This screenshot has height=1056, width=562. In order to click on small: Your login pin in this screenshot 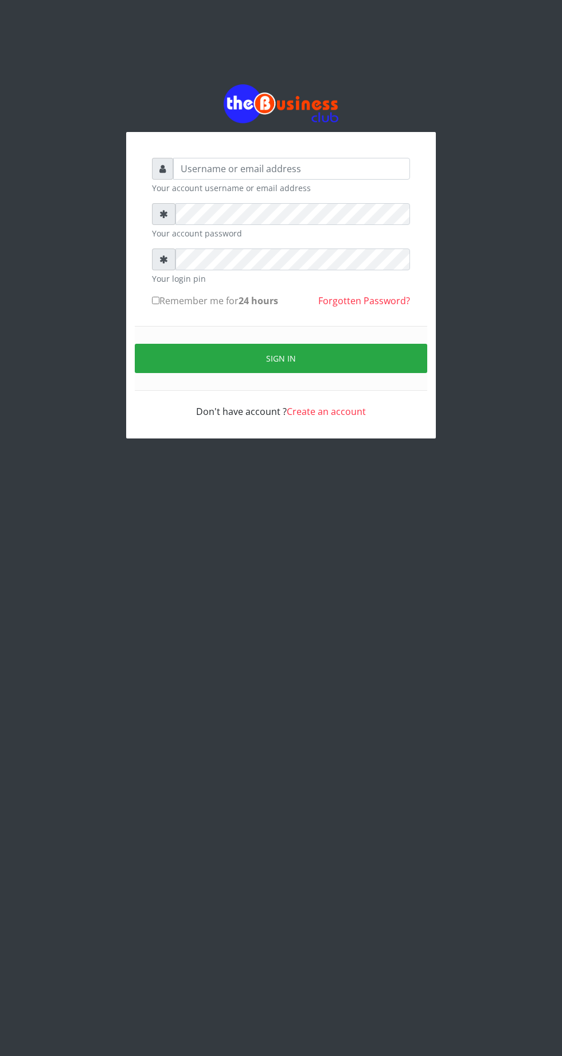, I will do `click(281, 278)`.